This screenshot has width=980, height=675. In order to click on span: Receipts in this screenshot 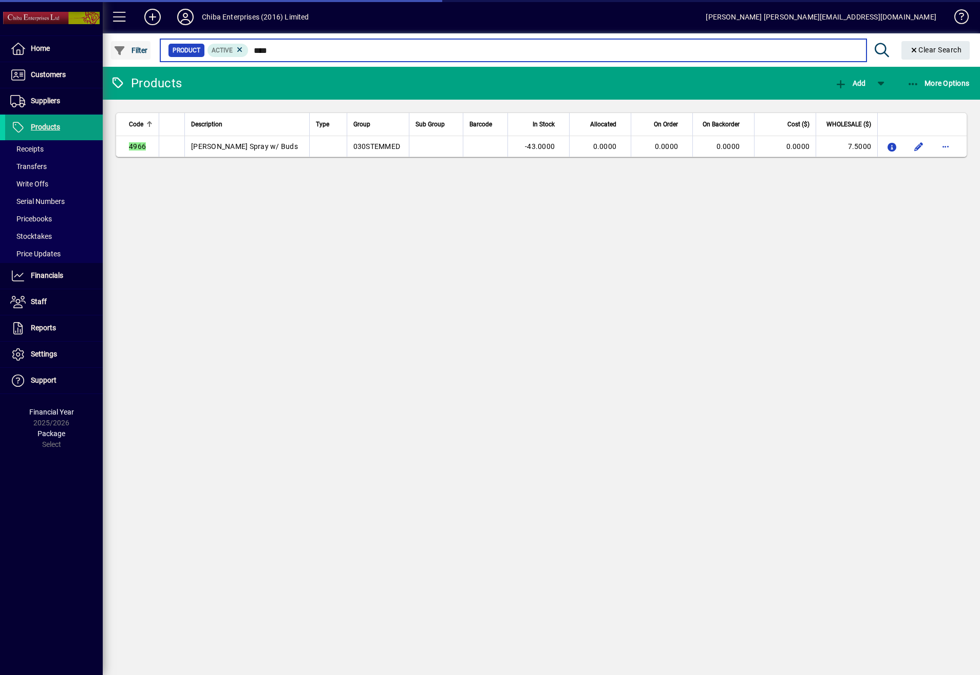, I will do `click(27, 149)`.